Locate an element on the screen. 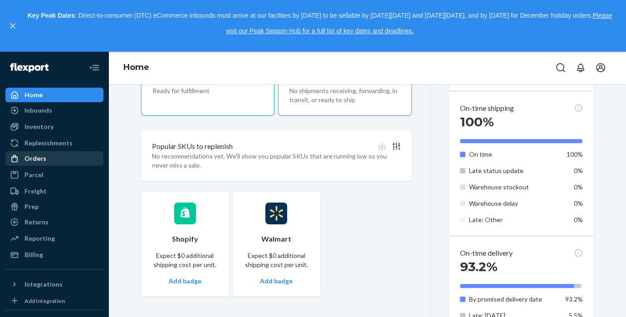 This screenshot has width=626, height=317. button: Close Navigation is located at coordinates (94, 68).